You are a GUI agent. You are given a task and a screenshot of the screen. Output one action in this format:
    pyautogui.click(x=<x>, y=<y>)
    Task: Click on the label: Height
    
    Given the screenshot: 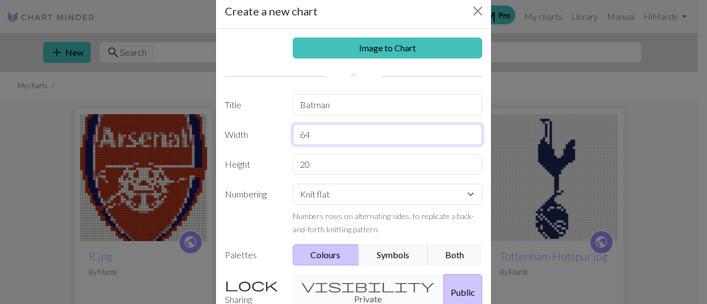 What is the action you would take?
    pyautogui.click(x=252, y=165)
    